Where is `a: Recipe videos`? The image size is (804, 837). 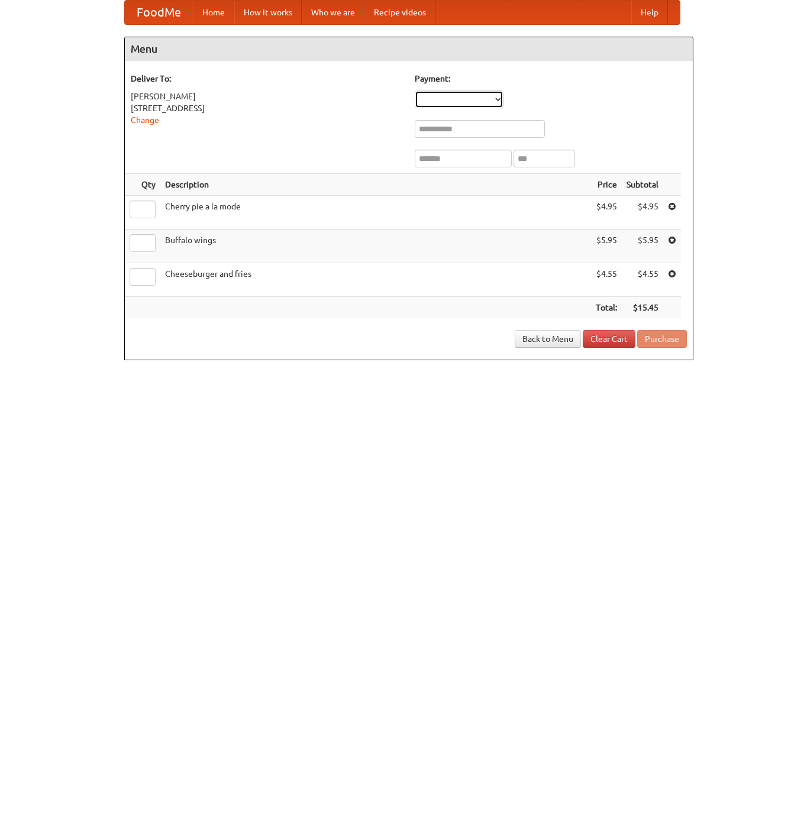 a: Recipe videos is located at coordinates (400, 12).